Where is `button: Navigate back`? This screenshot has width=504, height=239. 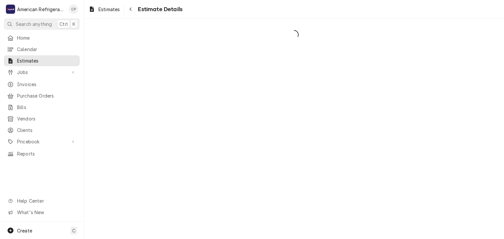 button: Navigate back is located at coordinates (131, 9).